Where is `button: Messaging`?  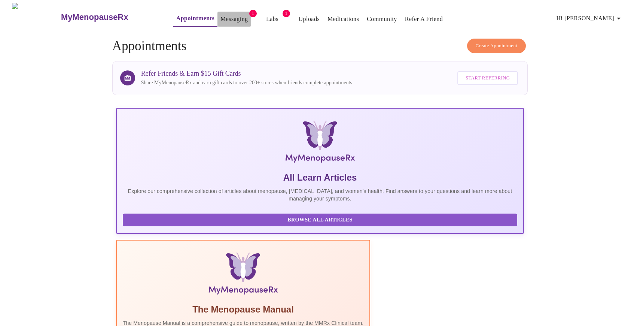
button: Messaging is located at coordinates (234, 19).